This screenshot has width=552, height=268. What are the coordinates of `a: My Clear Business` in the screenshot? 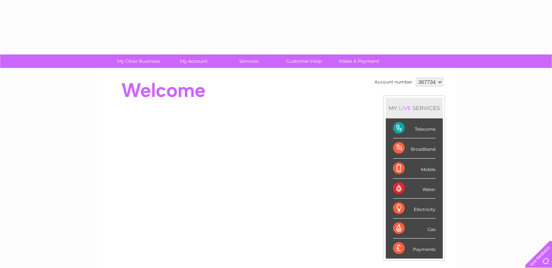 It's located at (138, 61).